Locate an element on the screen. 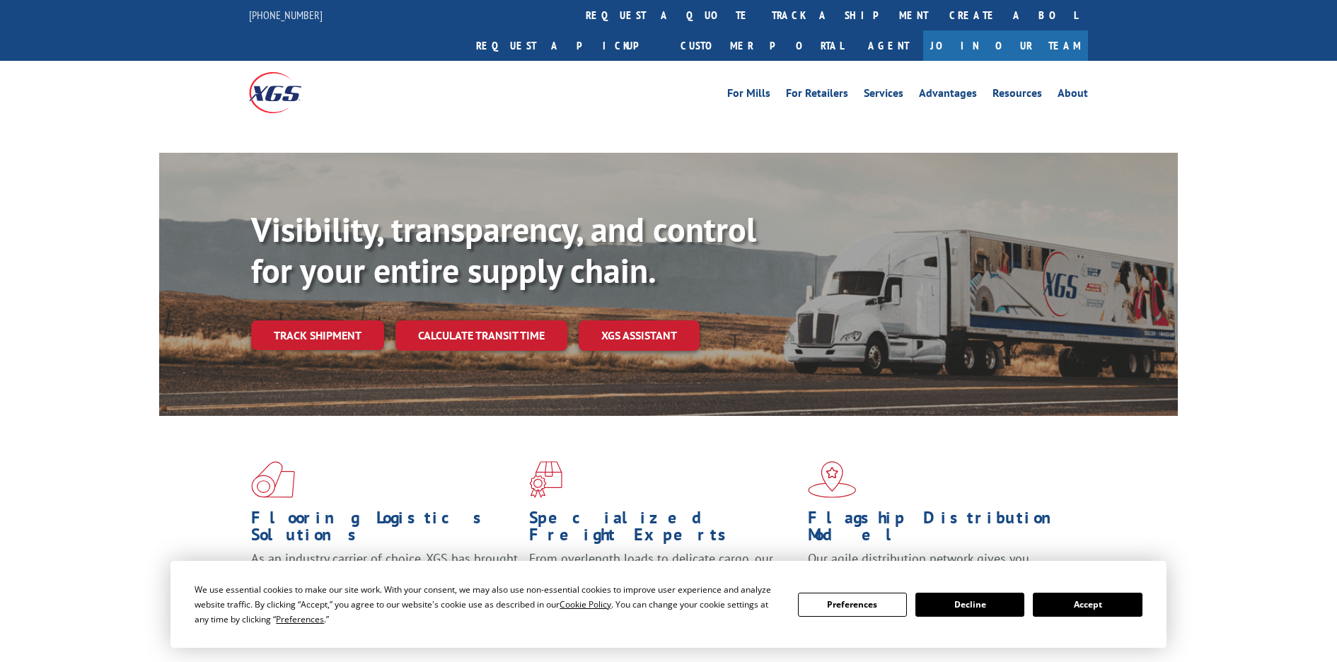 This screenshot has width=1337, height=662. a: For Retailers is located at coordinates (817, 95).